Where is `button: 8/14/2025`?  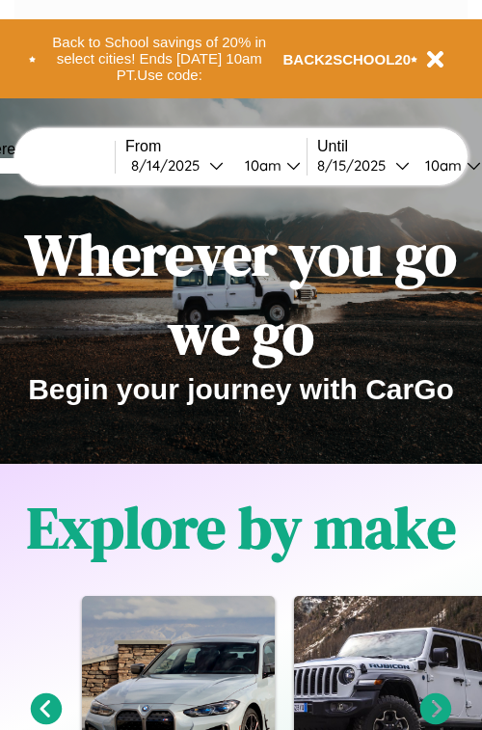
button: 8/14/2025 is located at coordinates (177, 165).